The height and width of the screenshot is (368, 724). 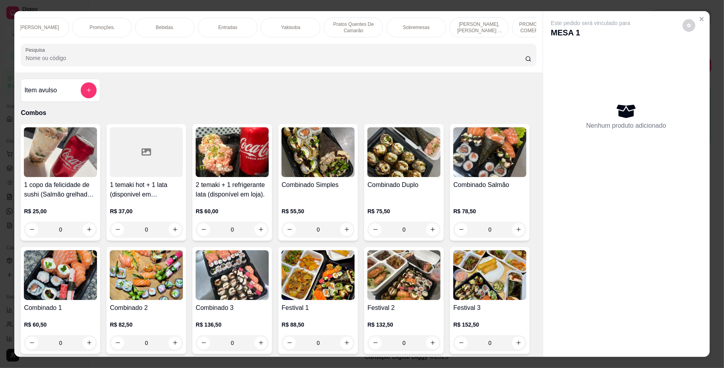 I want to click on p: R$ 60,50, so click(x=60, y=324).